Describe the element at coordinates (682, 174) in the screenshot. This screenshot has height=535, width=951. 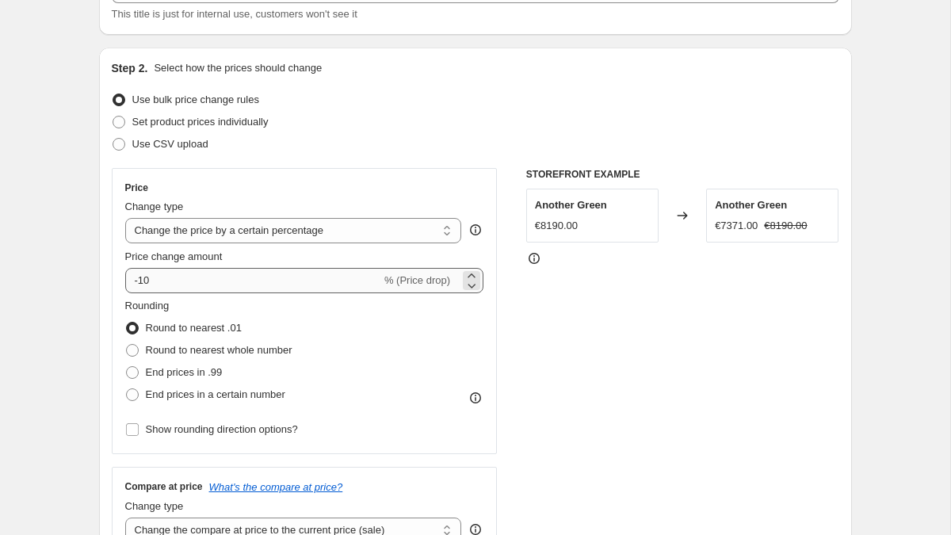
I see `h6: STOREFRONT EXAMPLE` at that location.